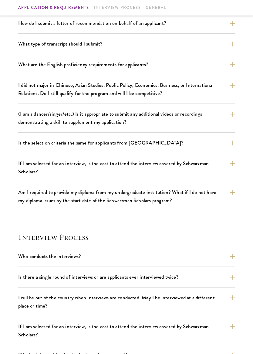 This screenshot has height=354, width=253. Describe the element at coordinates (127, 257) in the screenshot. I see `button: Who conducts the interviews?` at that location.